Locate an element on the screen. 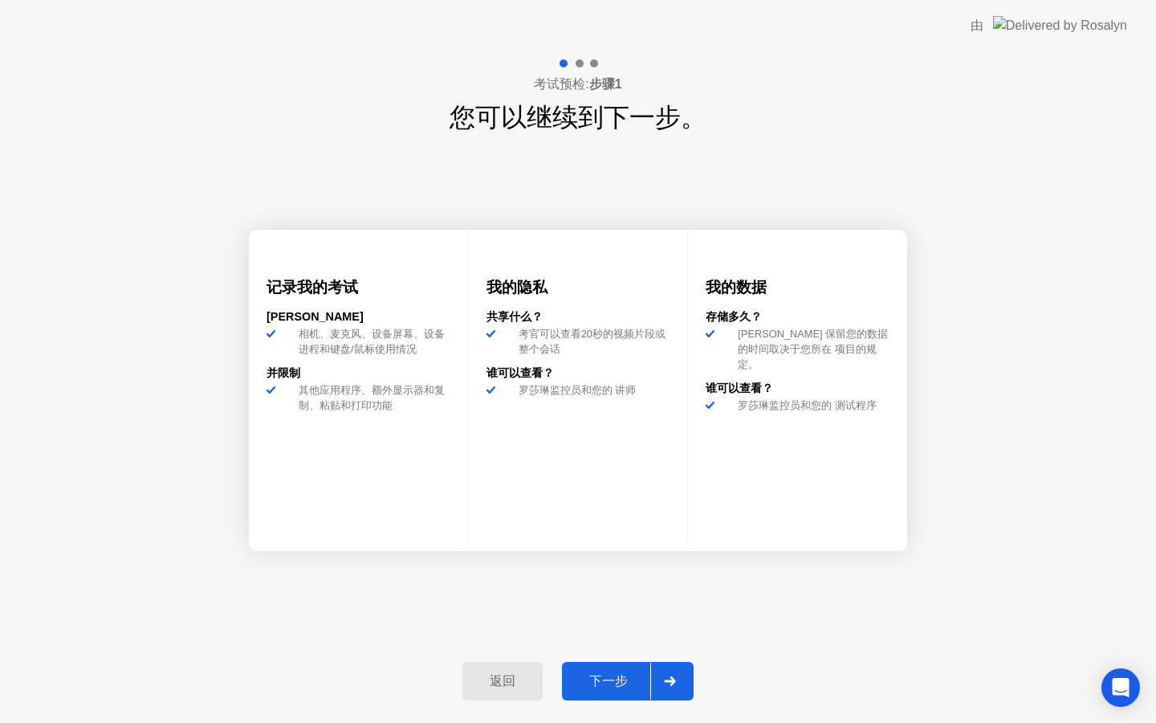 The height and width of the screenshot is (723, 1156). div: 相机、麦克风、设备屏幕、设备进程和键盘/鼠标使用情况 is located at coordinates (371, 341).